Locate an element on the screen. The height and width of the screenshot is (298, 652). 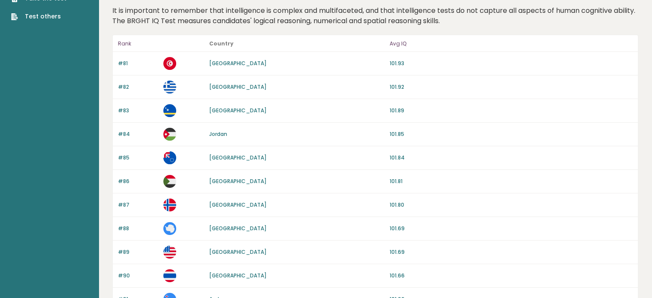
img: aq.svg is located at coordinates (170, 229).